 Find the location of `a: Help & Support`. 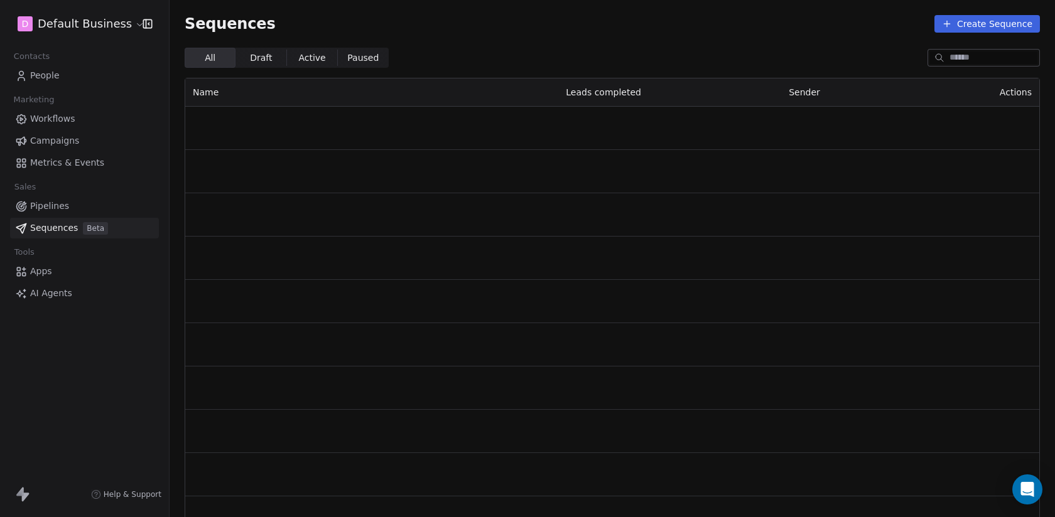

a: Help & Support is located at coordinates (126, 495).